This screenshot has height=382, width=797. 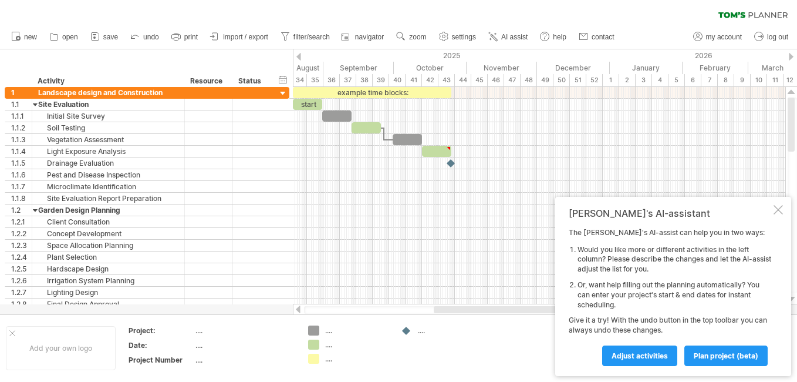 I want to click on div: 49, so click(x=545, y=80).